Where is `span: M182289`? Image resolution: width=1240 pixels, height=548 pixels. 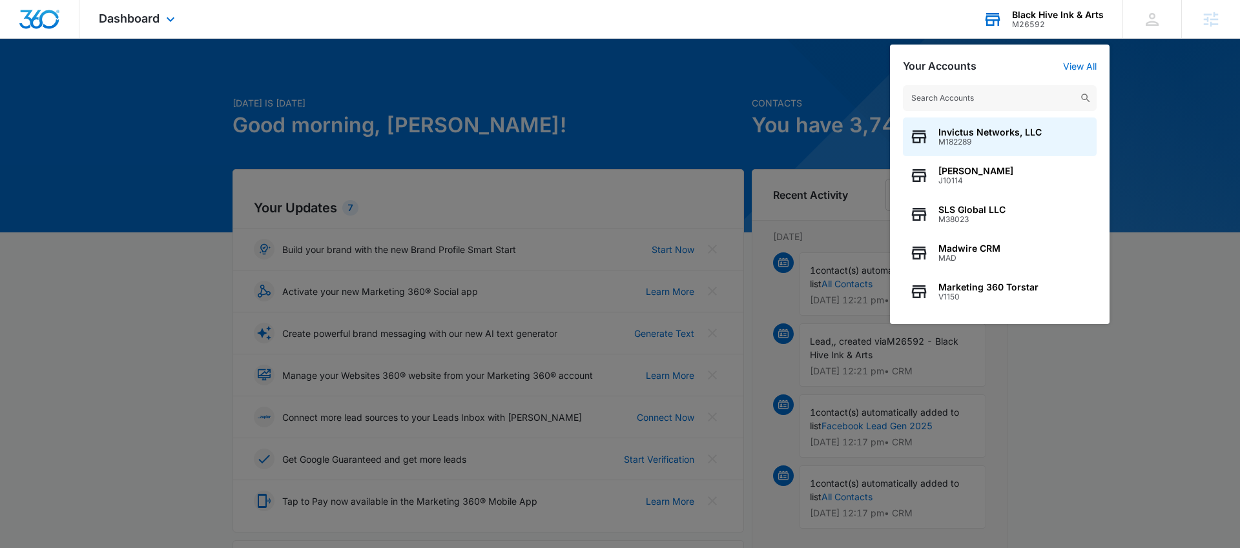
span: M182289 is located at coordinates (990, 142).